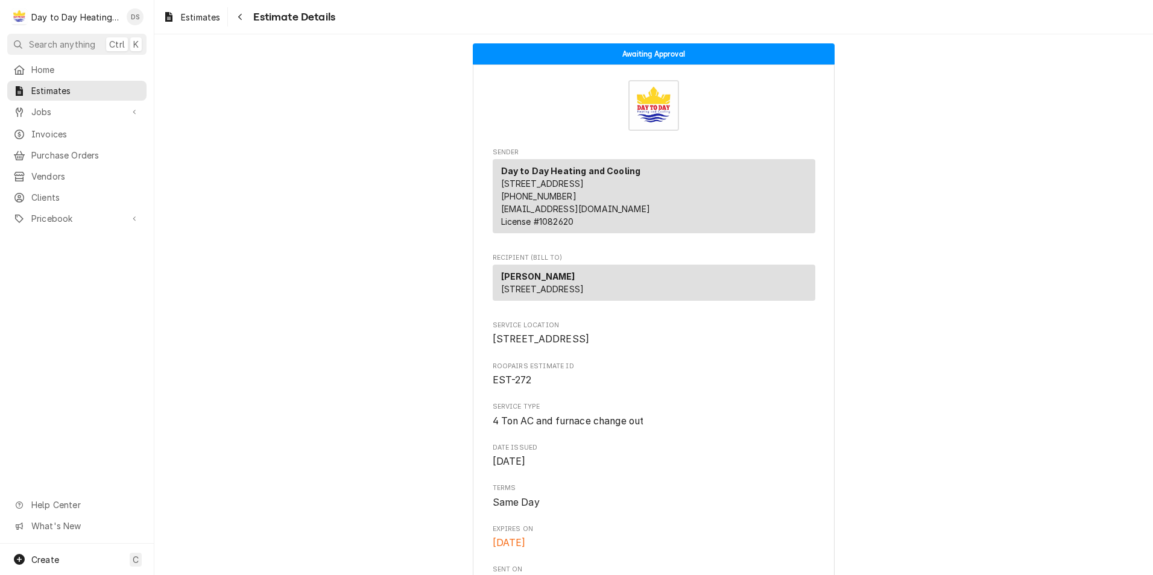  What do you see at coordinates (292, 17) in the screenshot?
I see `span: Estimate Details` at bounding box center [292, 17].